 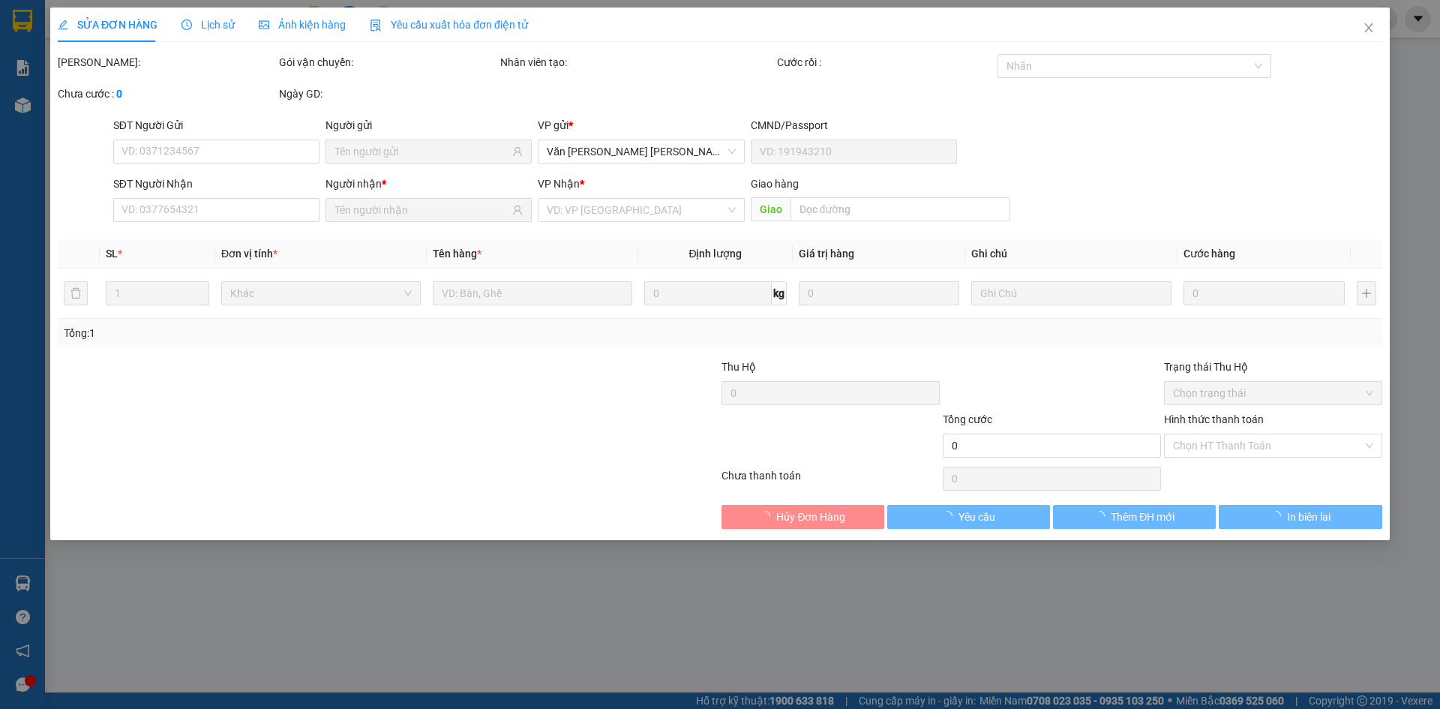 What do you see at coordinates (900, 209) in the screenshot?
I see `input: Dọc đường` at bounding box center [900, 209].